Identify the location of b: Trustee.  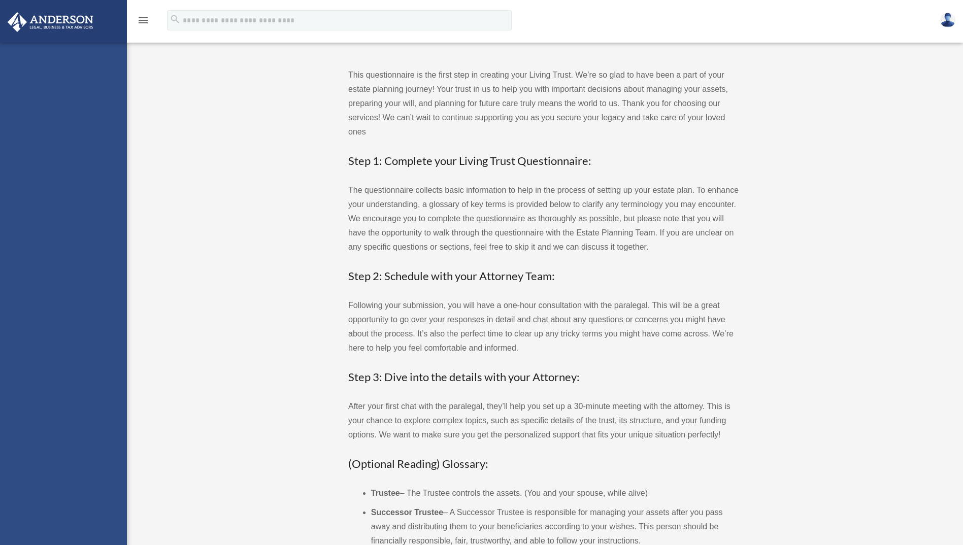
(385, 493).